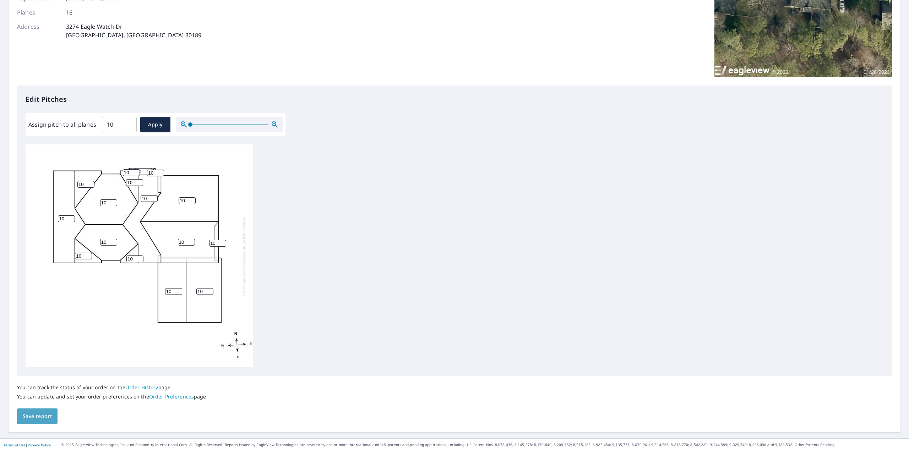 This screenshot has width=909, height=451. Describe the element at coordinates (172, 397) in the screenshot. I see `a: Order Preferences` at that location.